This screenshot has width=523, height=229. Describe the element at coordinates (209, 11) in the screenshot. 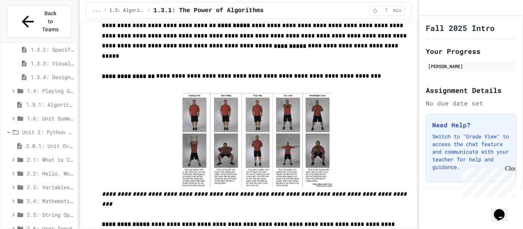

I see `span: 1.3.1: The Power of Algorithms` at that location.